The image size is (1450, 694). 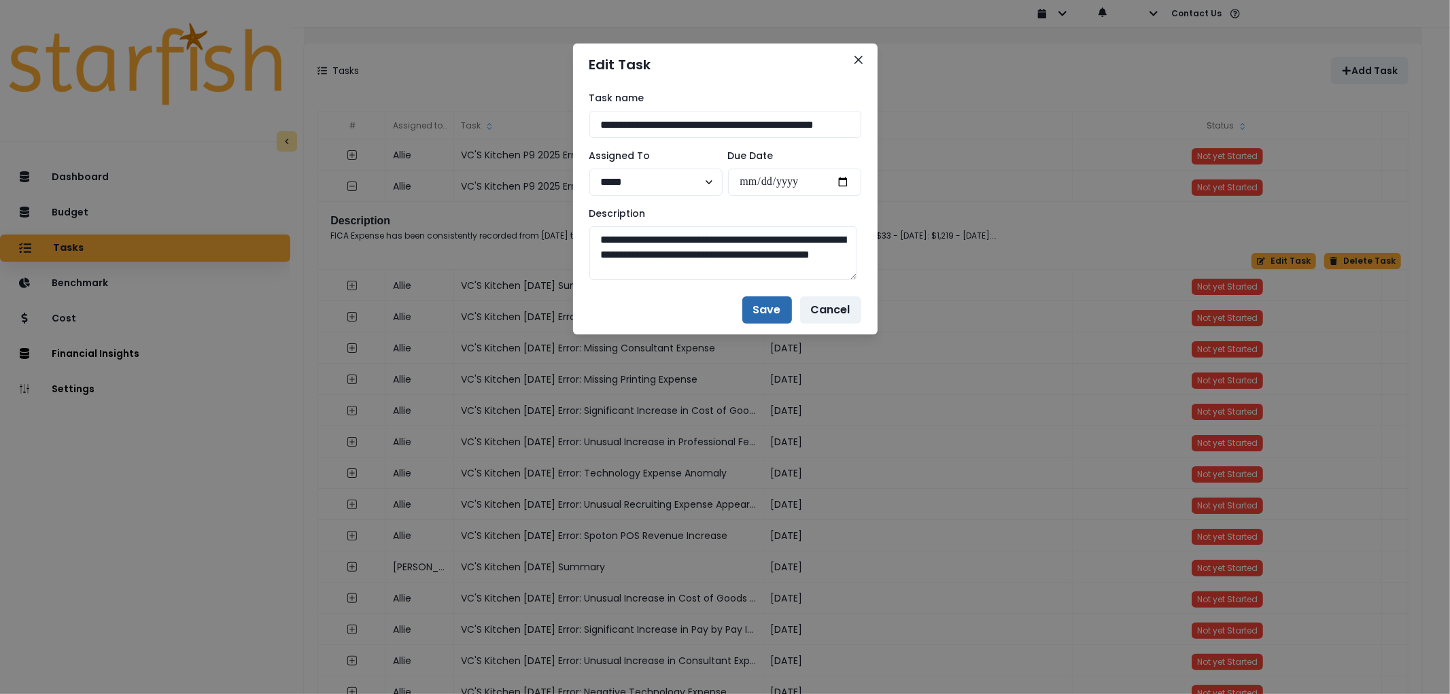 I want to click on button: Cancel, so click(x=830, y=310).